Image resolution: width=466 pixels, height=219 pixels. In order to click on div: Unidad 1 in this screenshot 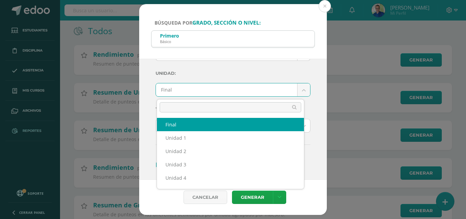, I will do `click(230, 138)`.